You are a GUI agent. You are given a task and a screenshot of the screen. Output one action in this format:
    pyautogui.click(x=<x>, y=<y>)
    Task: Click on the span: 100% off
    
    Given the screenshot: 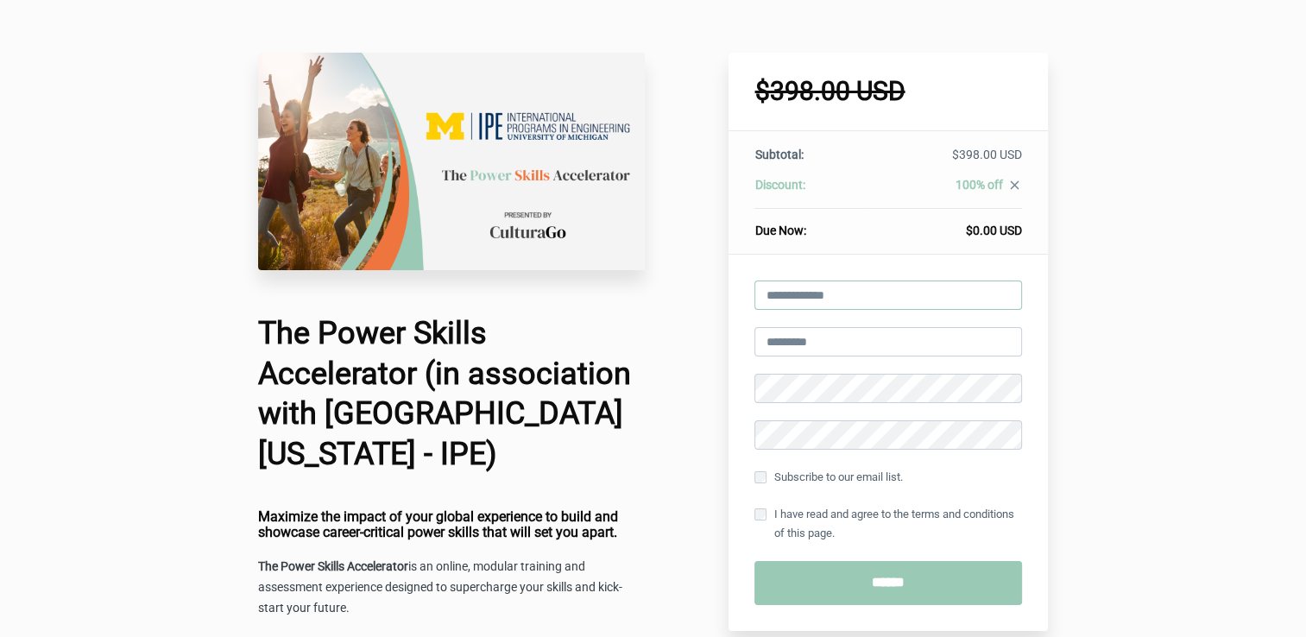 What is the action you would take?
    pyautogui.click(x=979, y=185)
    